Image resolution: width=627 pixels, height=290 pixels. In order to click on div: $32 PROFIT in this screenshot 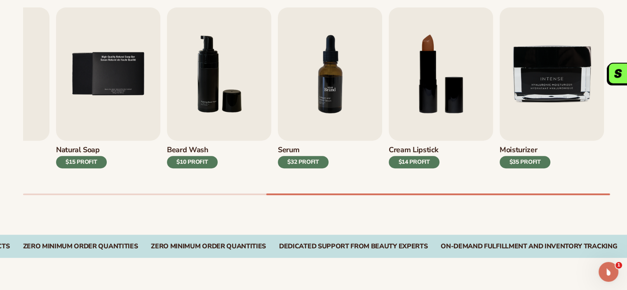, I will do `click(303, 162)`.